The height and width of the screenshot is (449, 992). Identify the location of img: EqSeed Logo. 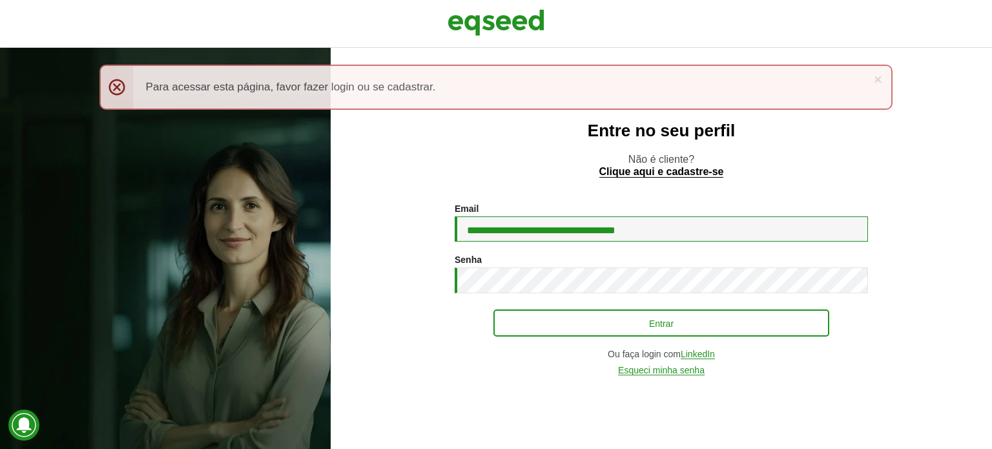
(496, 23).